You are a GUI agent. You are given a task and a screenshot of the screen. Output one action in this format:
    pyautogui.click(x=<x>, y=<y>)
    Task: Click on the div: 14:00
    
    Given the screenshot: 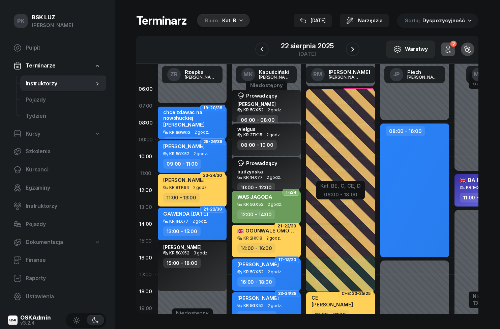 What is the action you would take?
    pyautogui.click(x=146, y=224)
    